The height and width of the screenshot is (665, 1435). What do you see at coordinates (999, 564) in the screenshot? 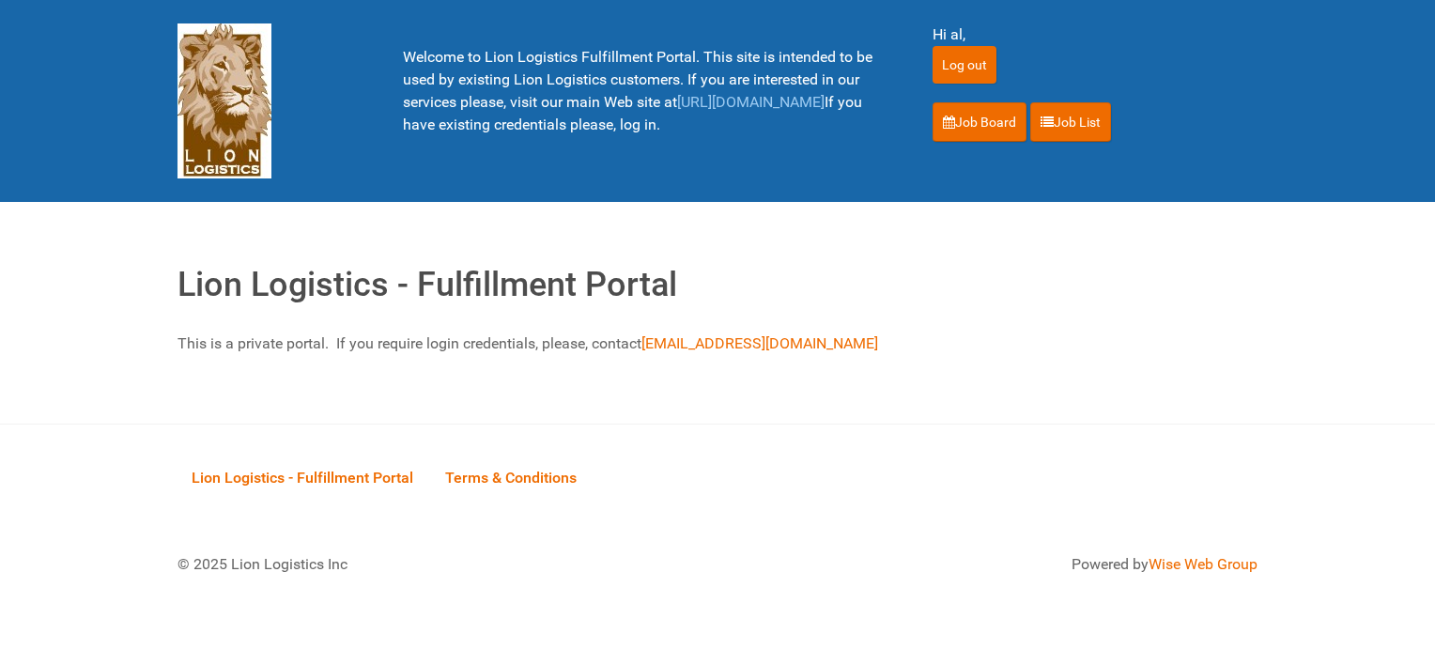
I see `div: Powered by` at bounding box center [999, 564].